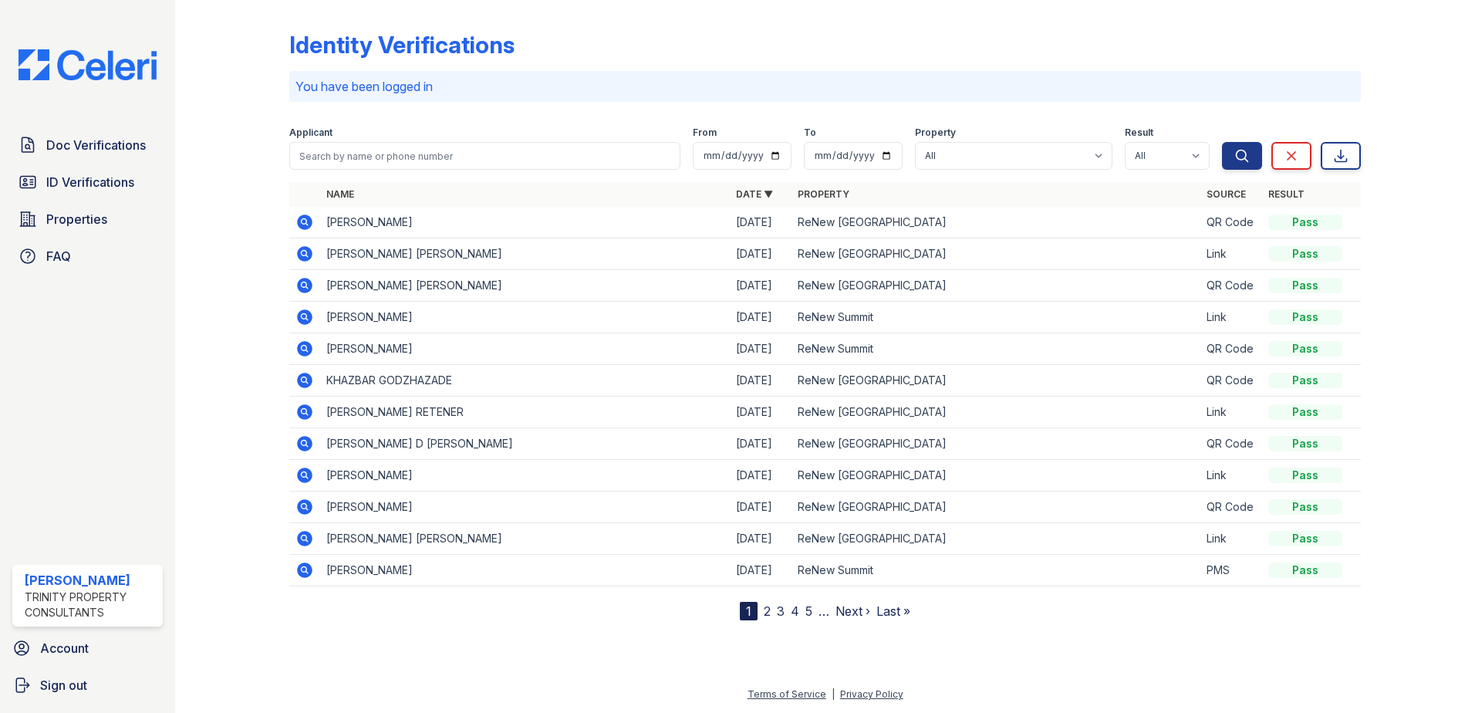  What do you see at coordinates (87, 256) in the screenshot?
I see `a: FAQ` at bounding box center [87, 256].